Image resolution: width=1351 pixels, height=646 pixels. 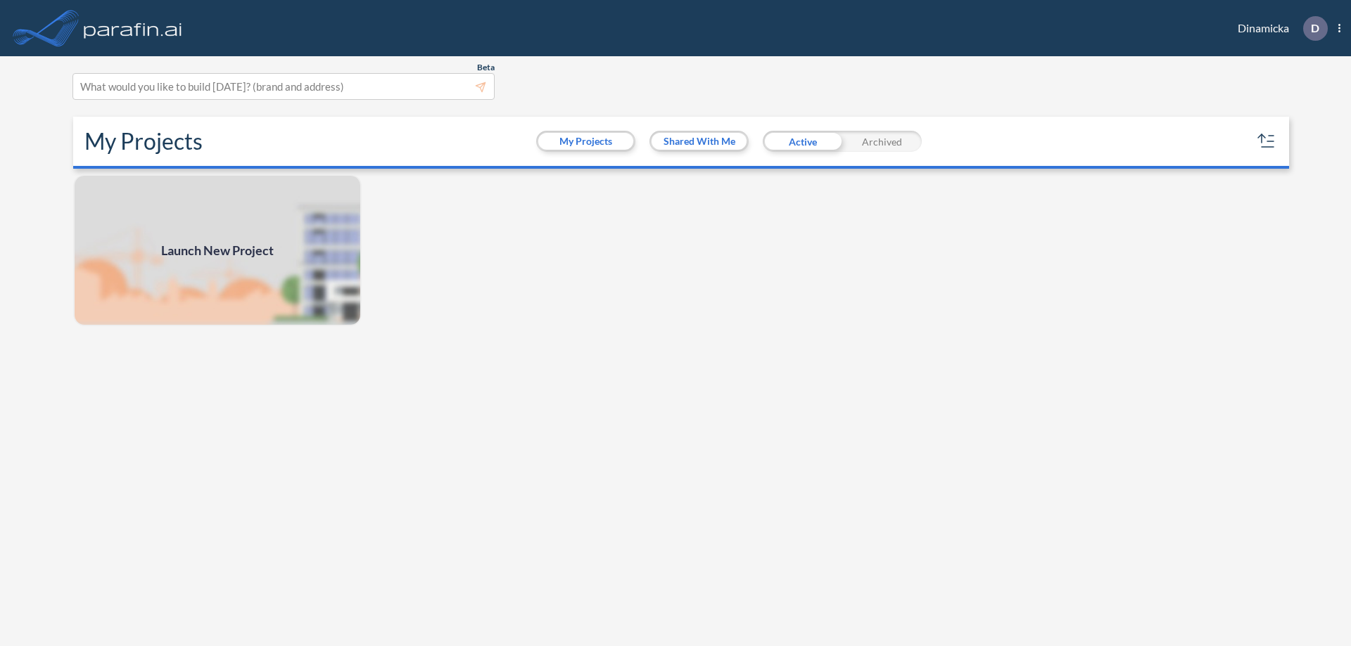 I want to click on span: Beta, so click(x=485, y=68).